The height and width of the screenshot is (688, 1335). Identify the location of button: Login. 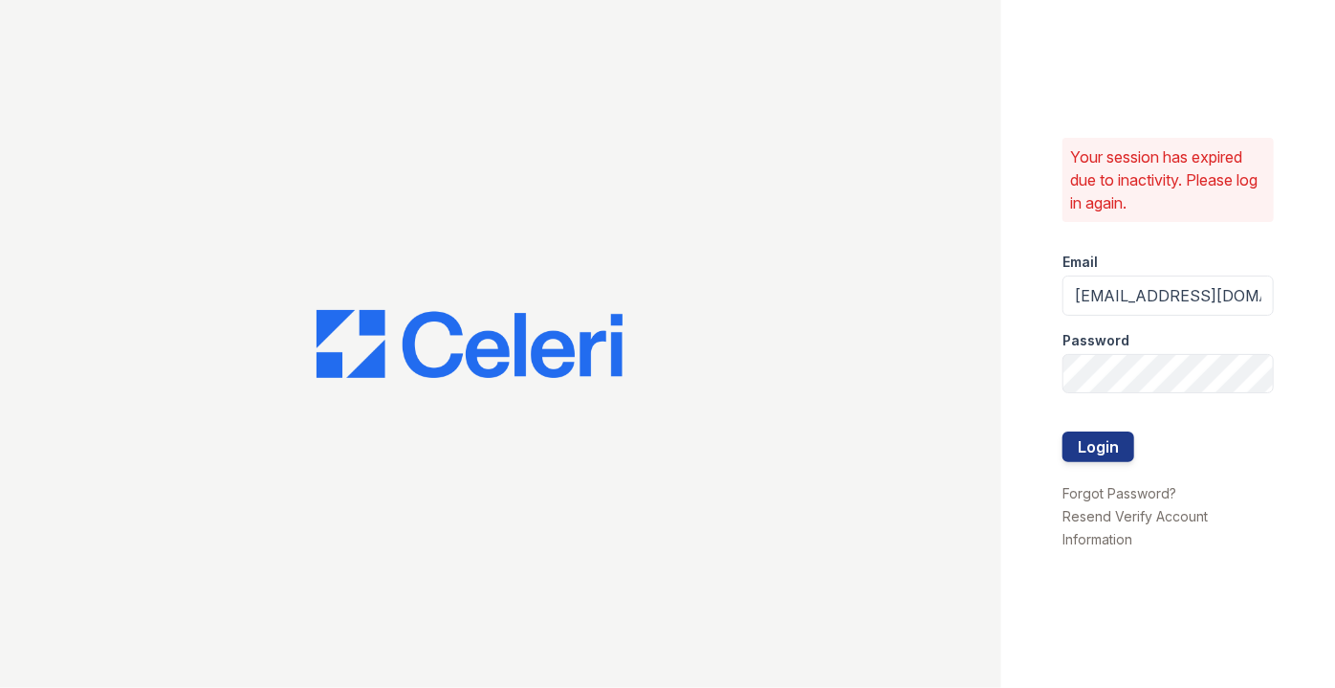
(1098, 447).